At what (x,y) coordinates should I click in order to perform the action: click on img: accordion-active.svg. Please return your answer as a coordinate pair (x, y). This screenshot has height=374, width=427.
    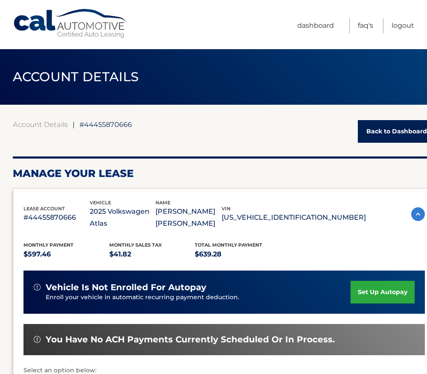
    Looking at the image, I should click on (418, 214).